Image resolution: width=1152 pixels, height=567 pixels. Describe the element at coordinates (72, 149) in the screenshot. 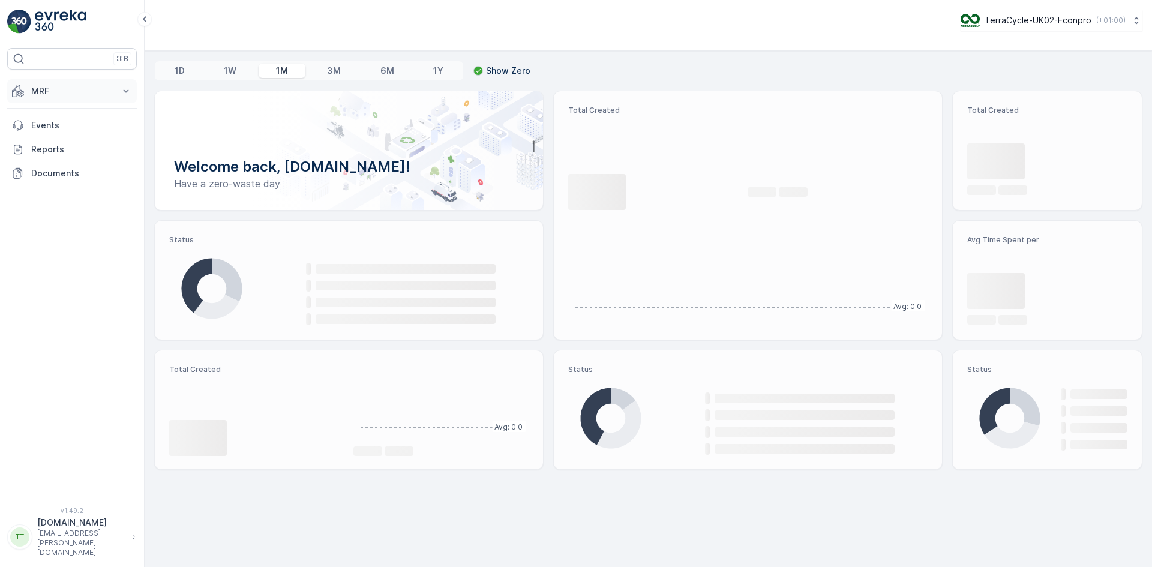

I see `a: Reports` at that location.